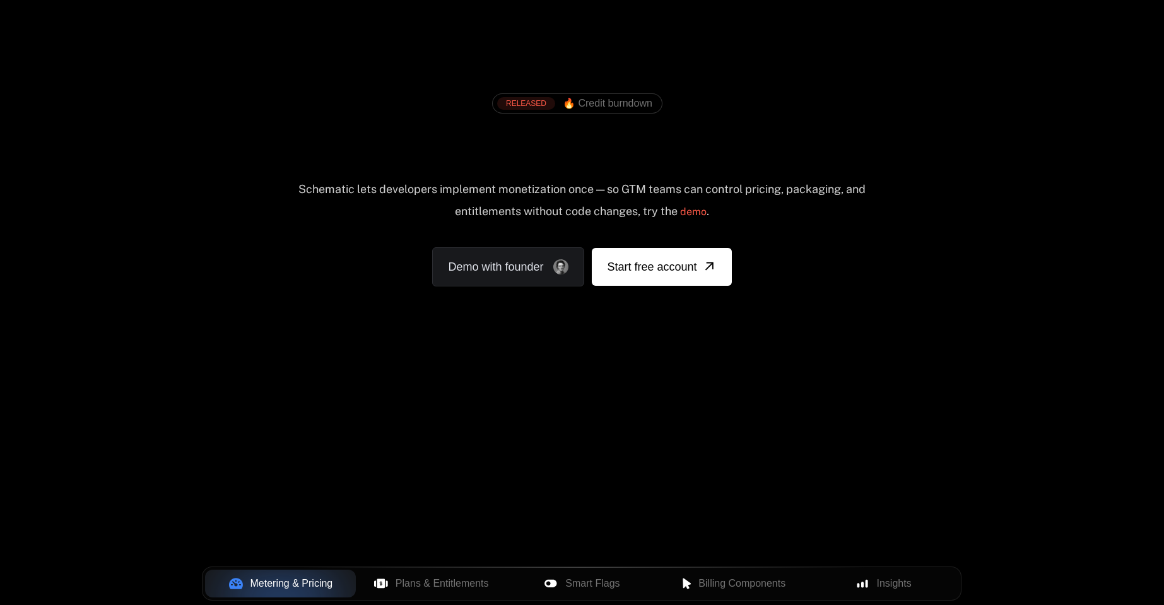  I want to click on span: Metering & Pricing, so click(292, 584).